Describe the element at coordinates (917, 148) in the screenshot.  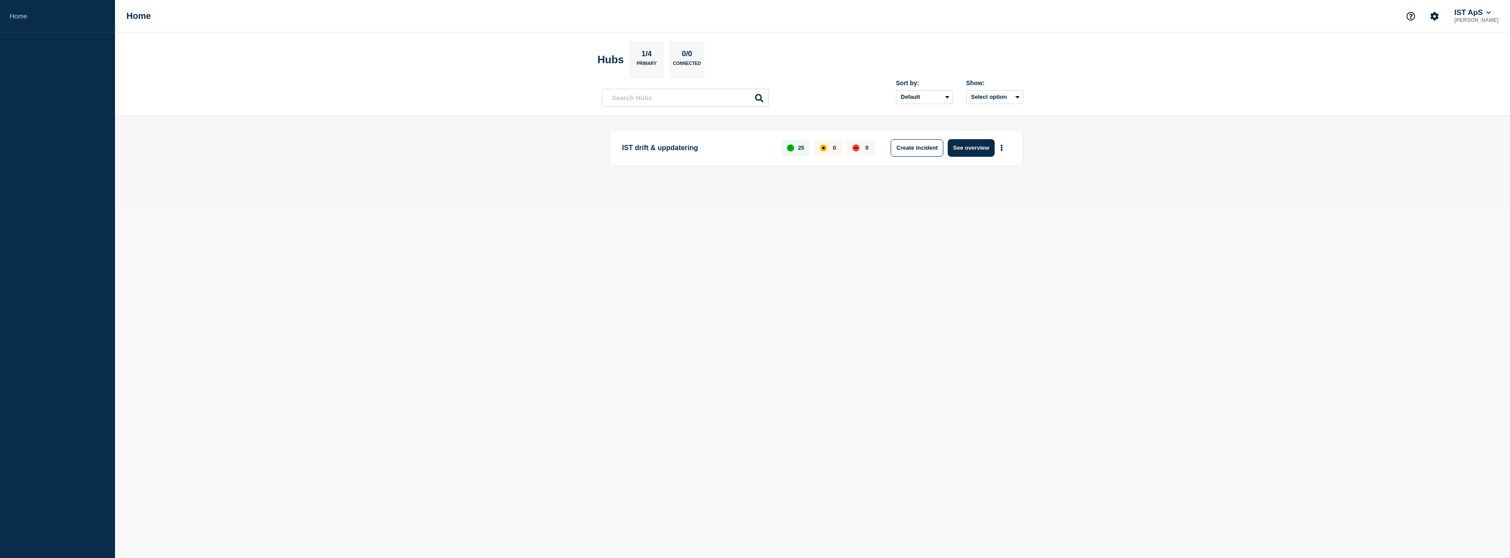
I see `button: Create incident` at that location.